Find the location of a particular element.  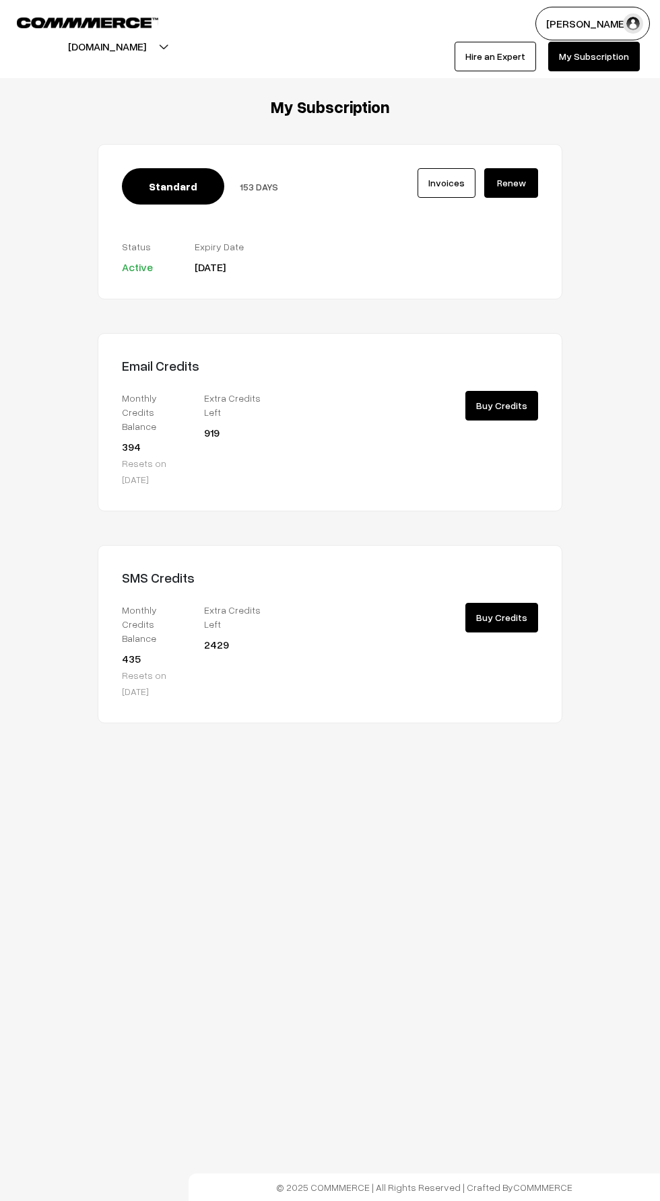

h4: SMS Credits is located at coordinates (221, 577).